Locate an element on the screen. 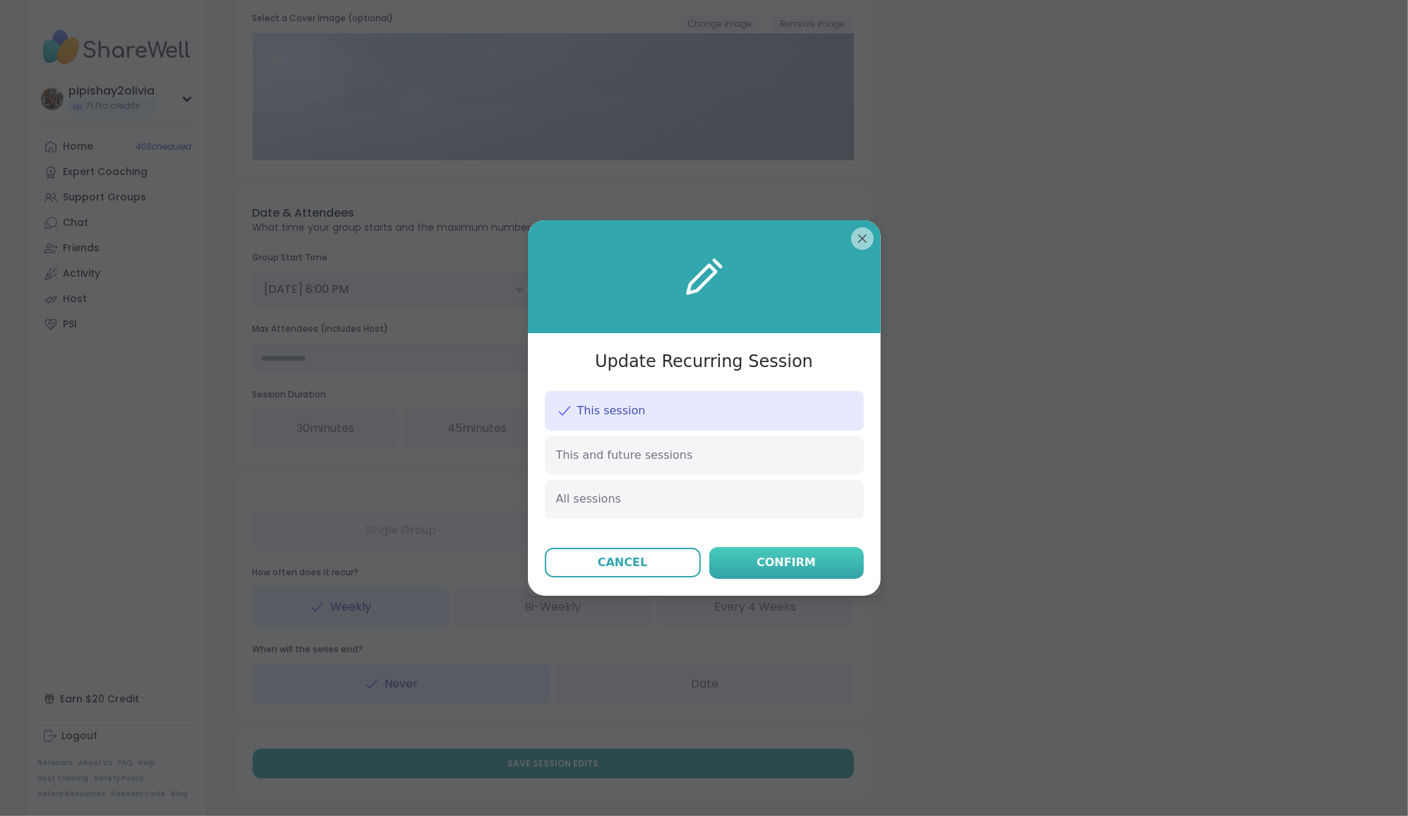  span: This session is located at coordinates (611, 411).